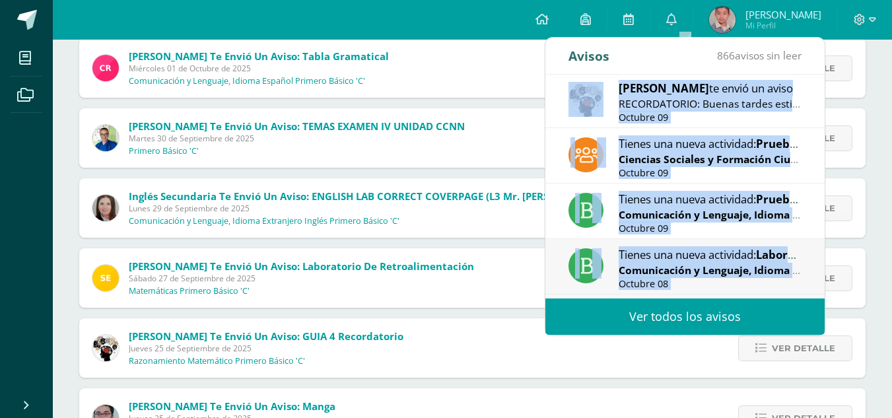 The width and height of the screenshot is (892, 418). Describe the element at coordinates (475, 208) in the screenshot. I see `span: Lunes 29 de Septiembre de 2025` at that location.